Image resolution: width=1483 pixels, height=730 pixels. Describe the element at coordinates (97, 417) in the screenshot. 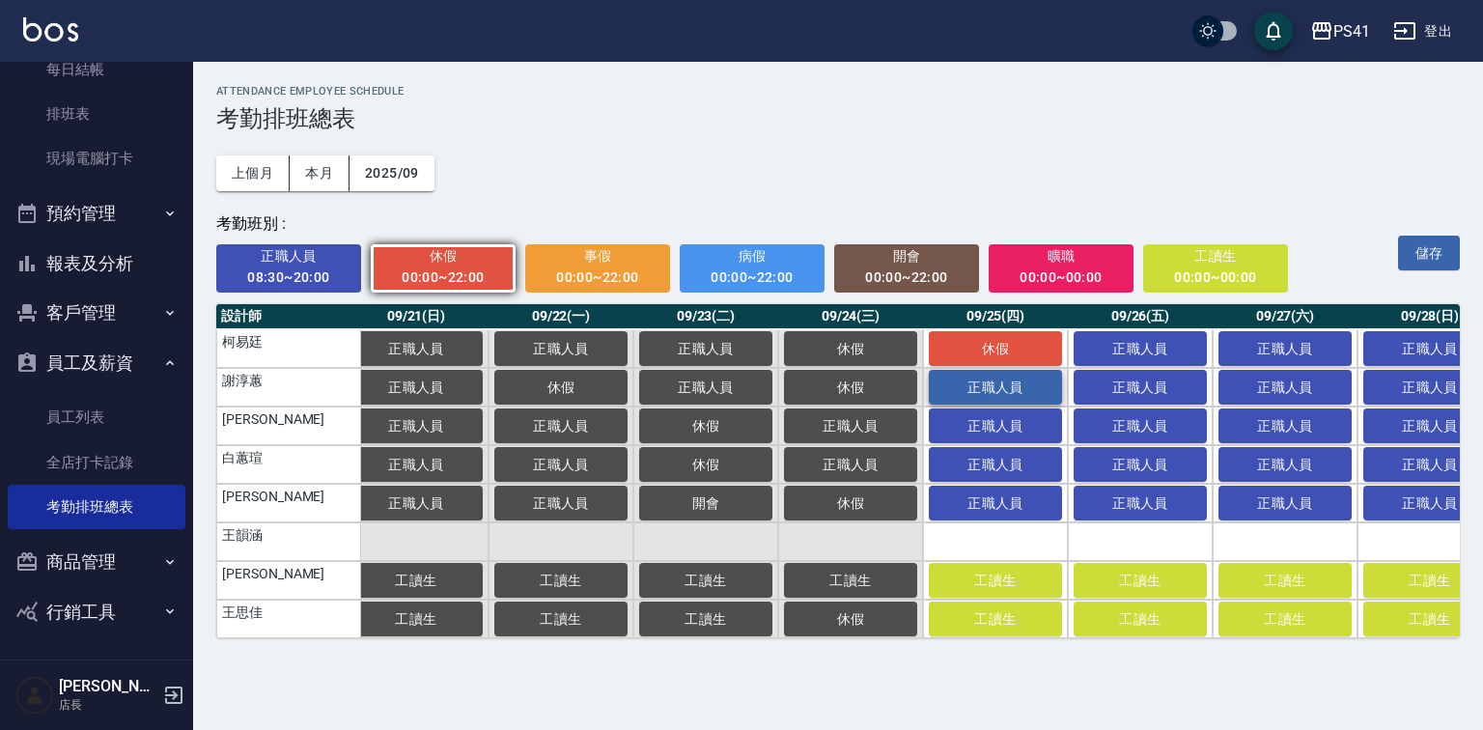

I see `a: 員工列表` at that location.